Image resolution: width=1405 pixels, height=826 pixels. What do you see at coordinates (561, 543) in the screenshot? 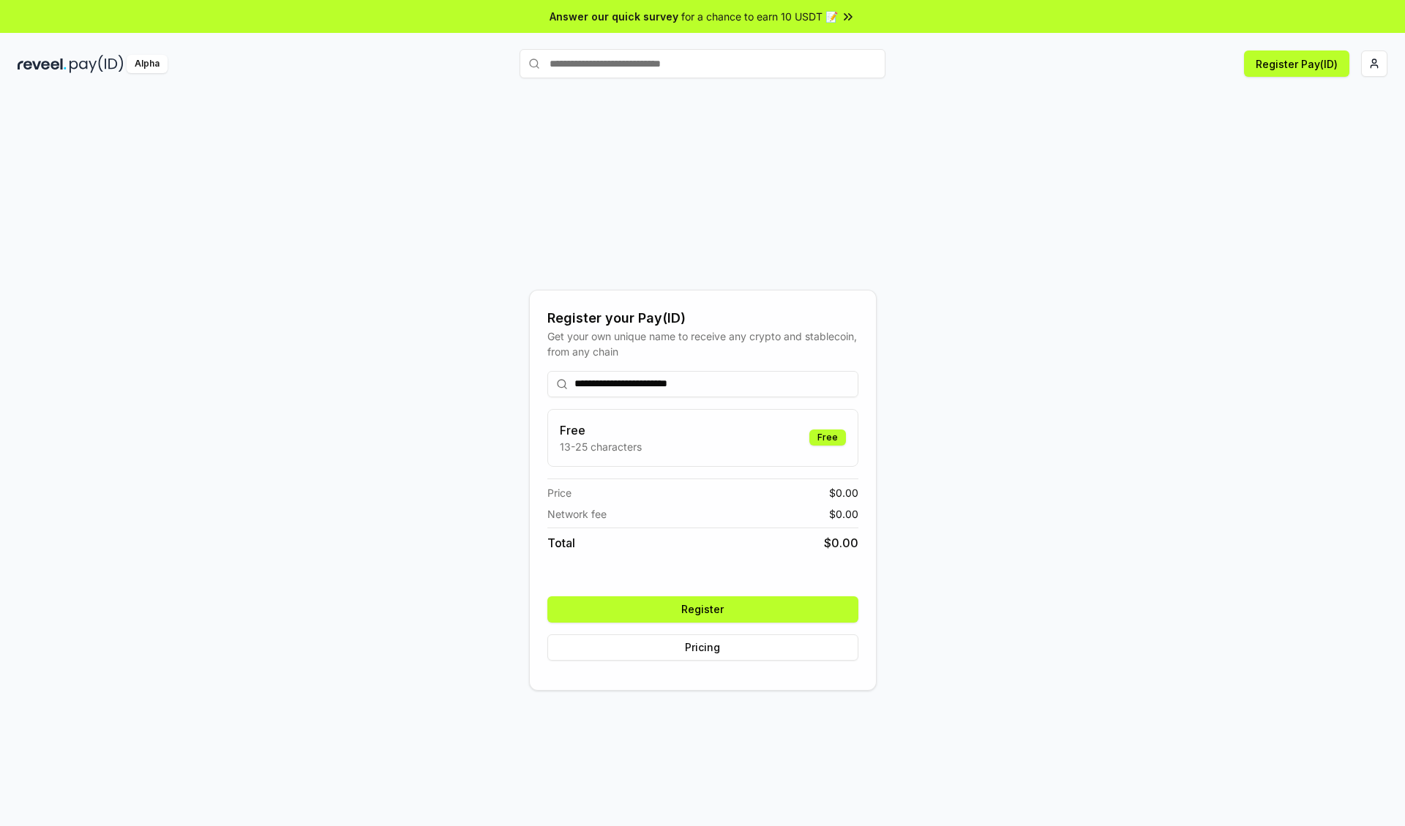
I see `span: Total` at bounding box center [561, 543].